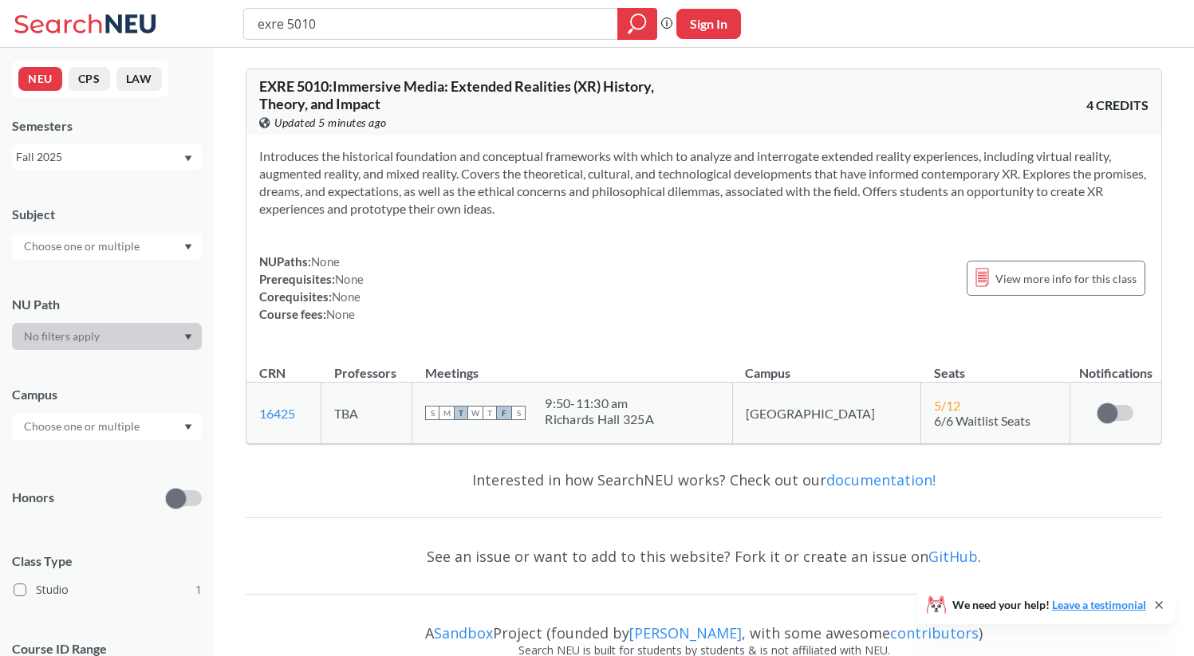 Image resolution: width=1194 pixels, height=656 pixels. I want to click on span: 5 / 12, so click(947, 405).